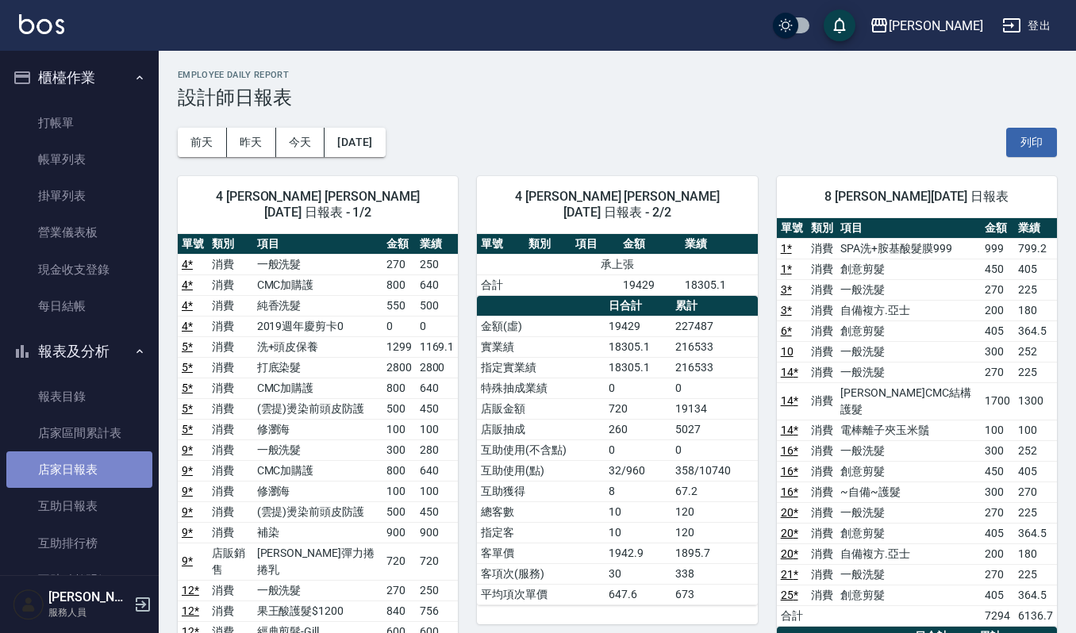 Image resolution: width=1076 pixels, height=633 pixels. What do you see at coordinates (79, 232) in the screenshot?
I see `a: 營業儀表板` at bounding box center [79, 232].